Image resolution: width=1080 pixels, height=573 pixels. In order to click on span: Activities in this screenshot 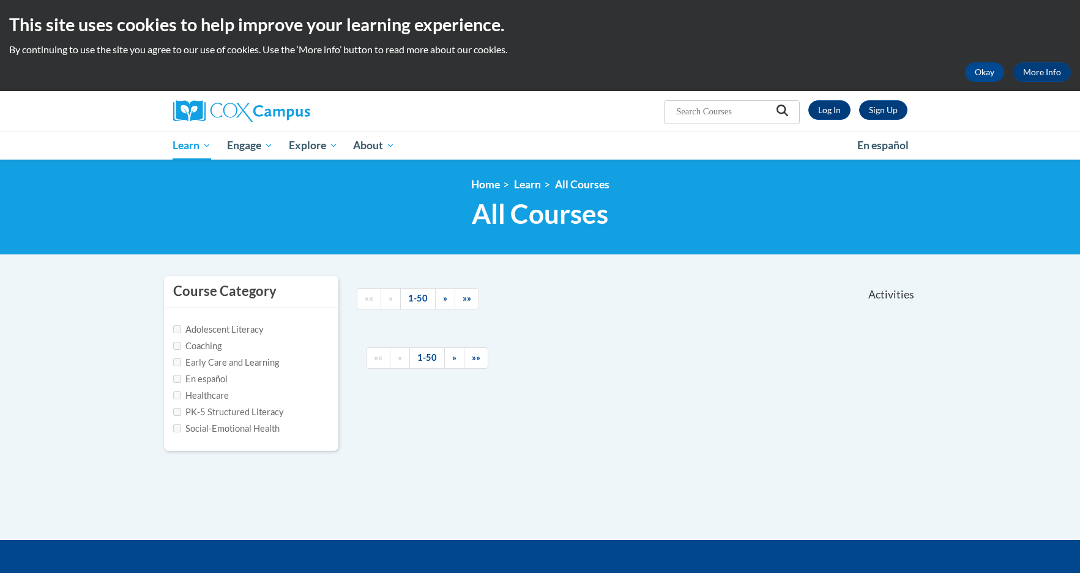, I will do `click(891, 295)`.